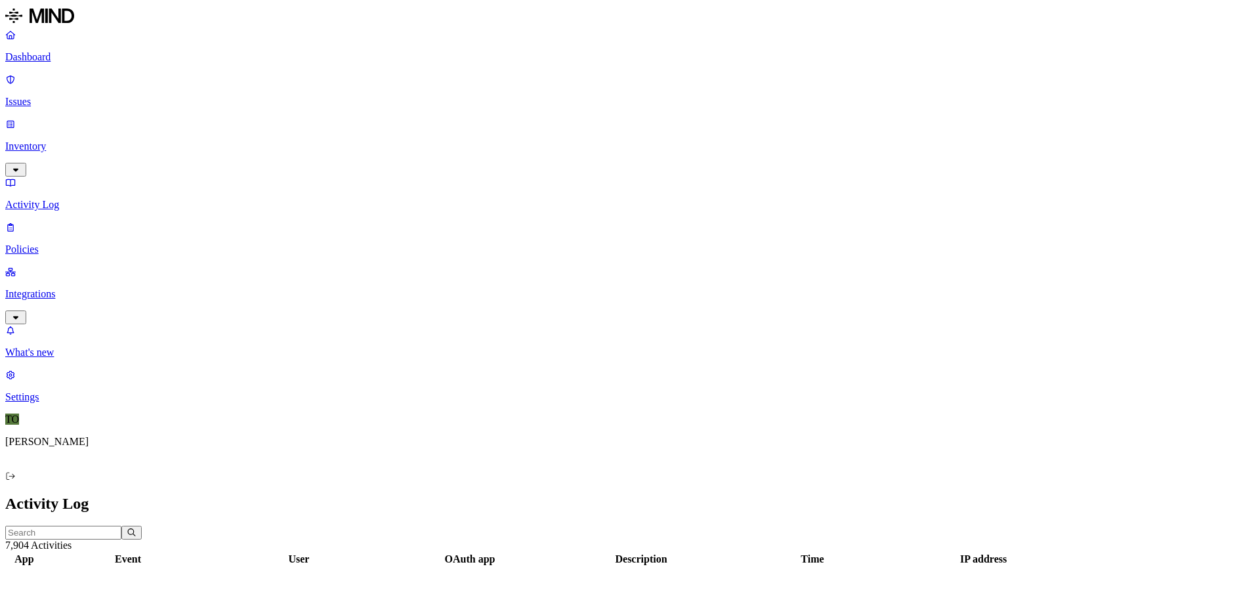 The image size is (1260, 598). Describe the element at coordinates (630, 102) in the screenshot. I see `p: Issues` at that location.